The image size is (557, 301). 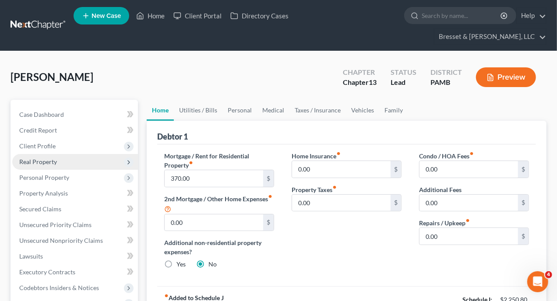 I want to click on a: Secured Claims, so click(x=75, y=209).